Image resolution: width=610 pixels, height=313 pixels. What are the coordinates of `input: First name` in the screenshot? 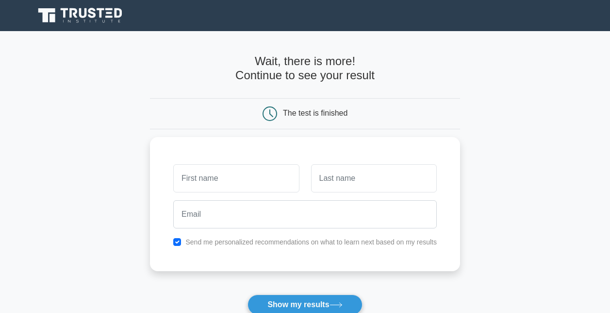 It's located at (236, 178).